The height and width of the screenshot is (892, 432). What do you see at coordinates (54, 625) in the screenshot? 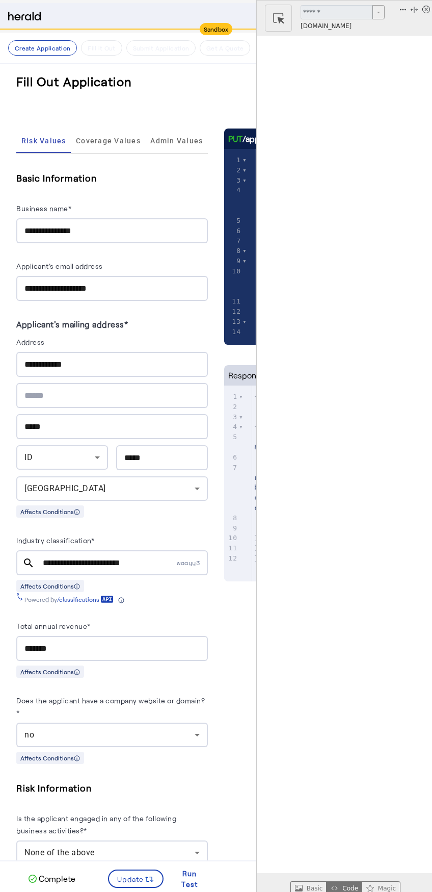
I see `label: Total annual revenue*` at bounding box center [54, 625].